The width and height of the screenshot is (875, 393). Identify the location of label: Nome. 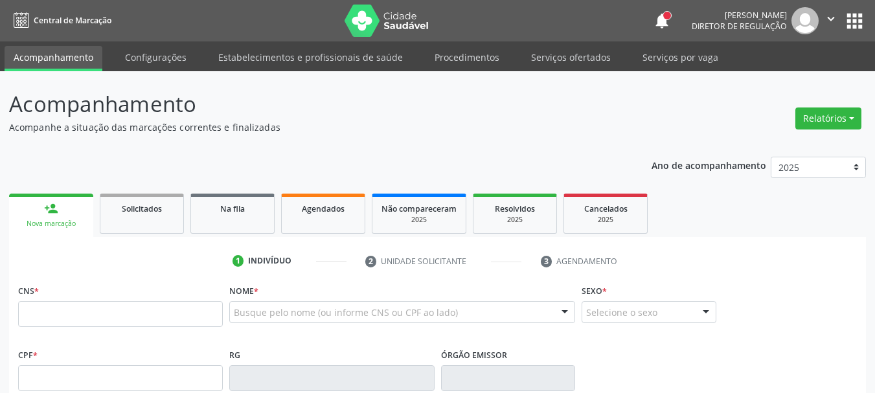
(244, 291).